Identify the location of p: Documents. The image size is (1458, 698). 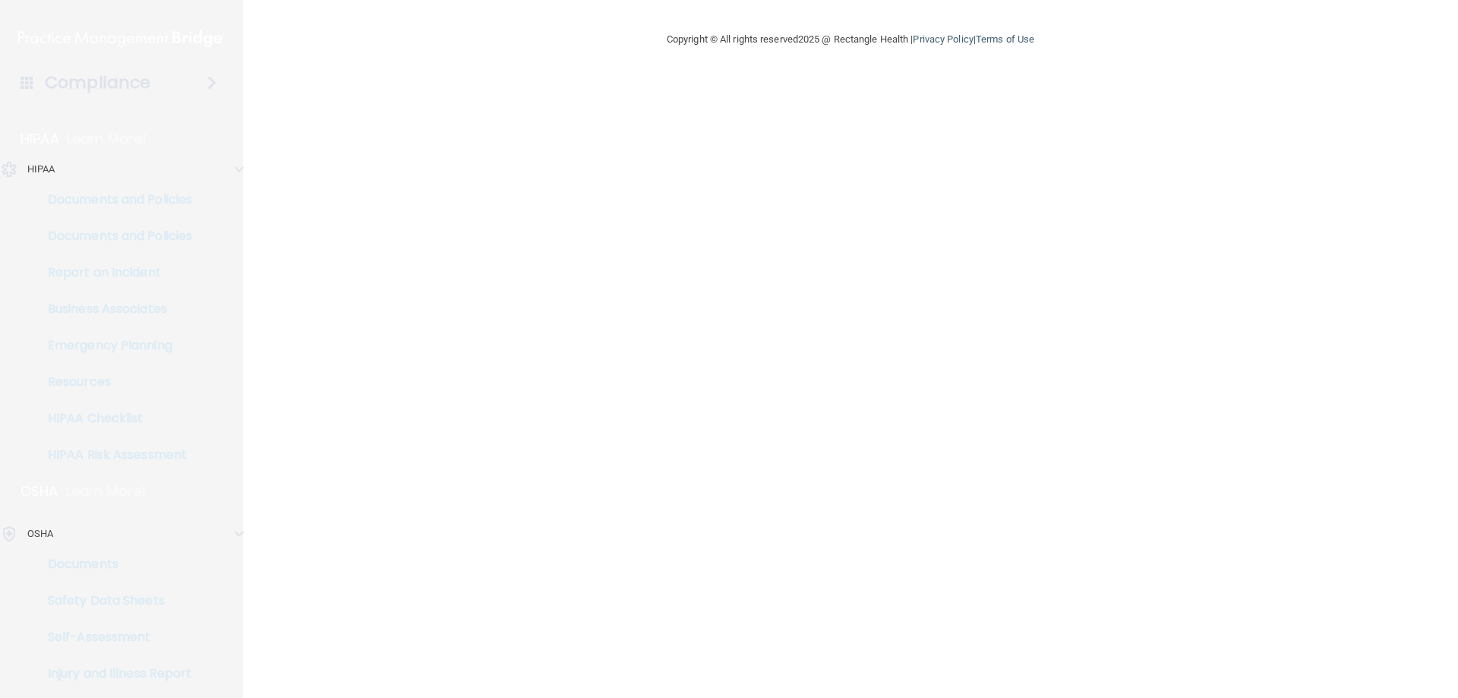
(113, 564).